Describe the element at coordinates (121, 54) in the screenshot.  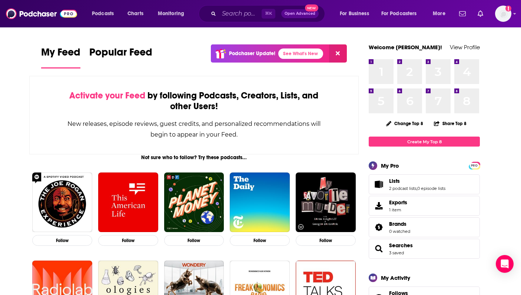
I see `span: Popular Feed` at that location.